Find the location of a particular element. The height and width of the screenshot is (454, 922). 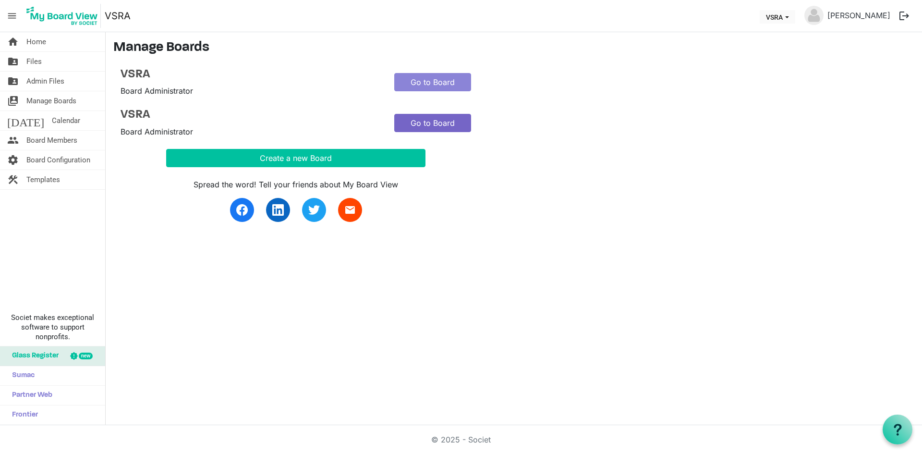

button: VSRA dropdownbutton is located at coordinates (778, 17).